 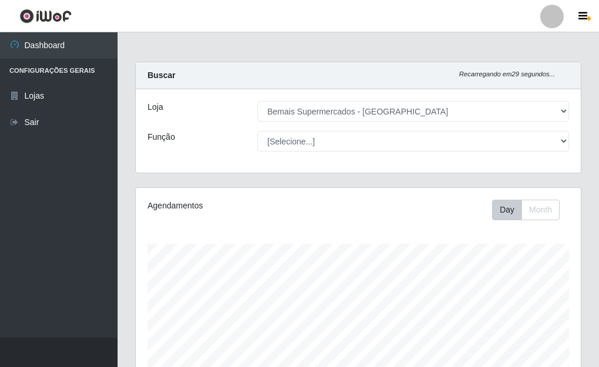 What do you see at coordinates (506, 74) in the screenshot?
I see `i: Recarregando em 29 segundos...` at bounding box center [506, 74].